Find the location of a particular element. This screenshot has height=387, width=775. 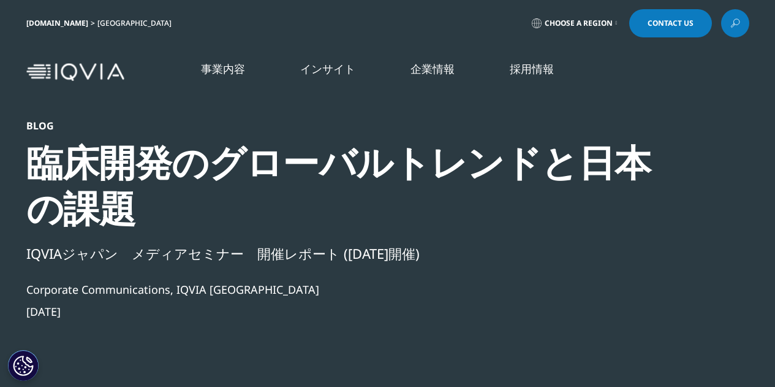

a: 企業情報 is located at coordinates (433, 69).